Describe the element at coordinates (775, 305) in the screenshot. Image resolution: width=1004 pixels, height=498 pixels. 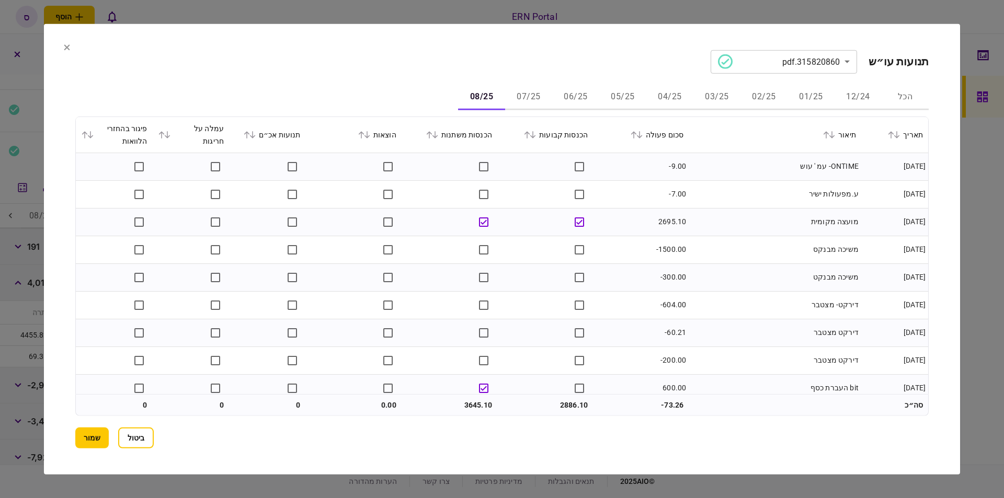
I see `td: דירקט- מצטבר` at that location.